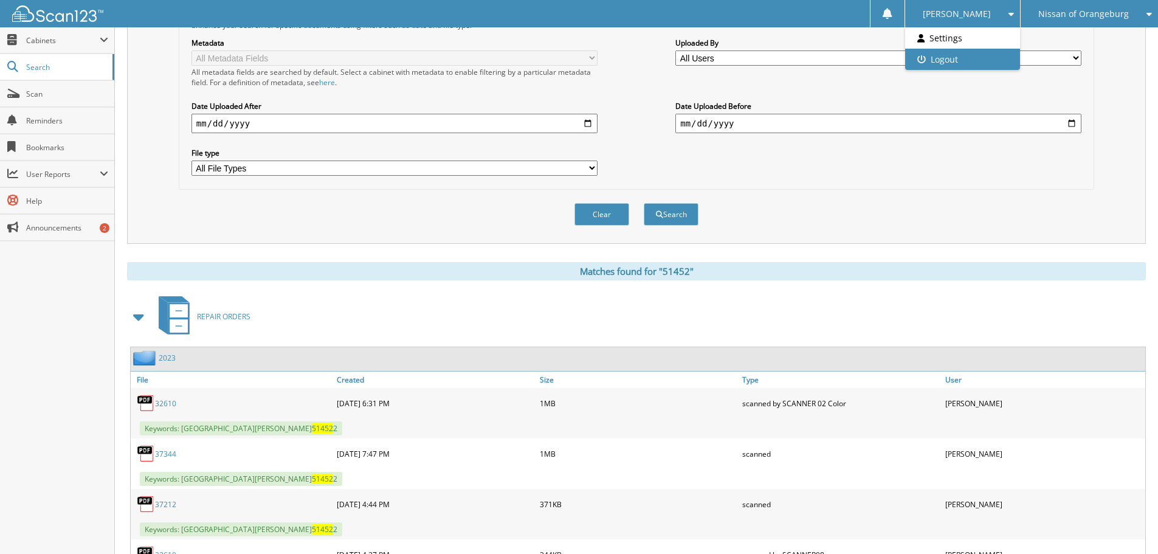 Image resolution: width=1158 pixels, height=554 pixels. Describe the element at coordinates (879, 123) in the screenshot. I see `input: end` at that location.